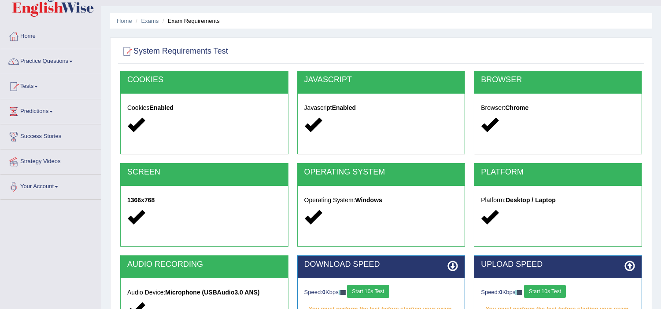 This screenshot has height=309, width=661. I want to click on h2: AUDIO RECORDING, so click(204, 265).